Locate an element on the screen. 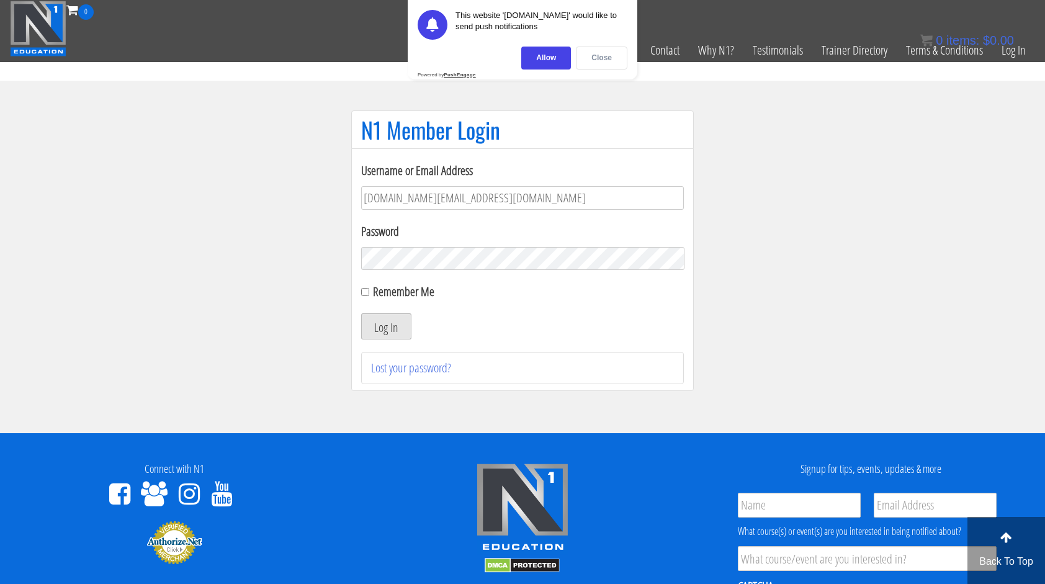 Image resolution: width=1045 pixels, height=584 pixels. label: Username or Email Address is located at coordinates (523, 171).